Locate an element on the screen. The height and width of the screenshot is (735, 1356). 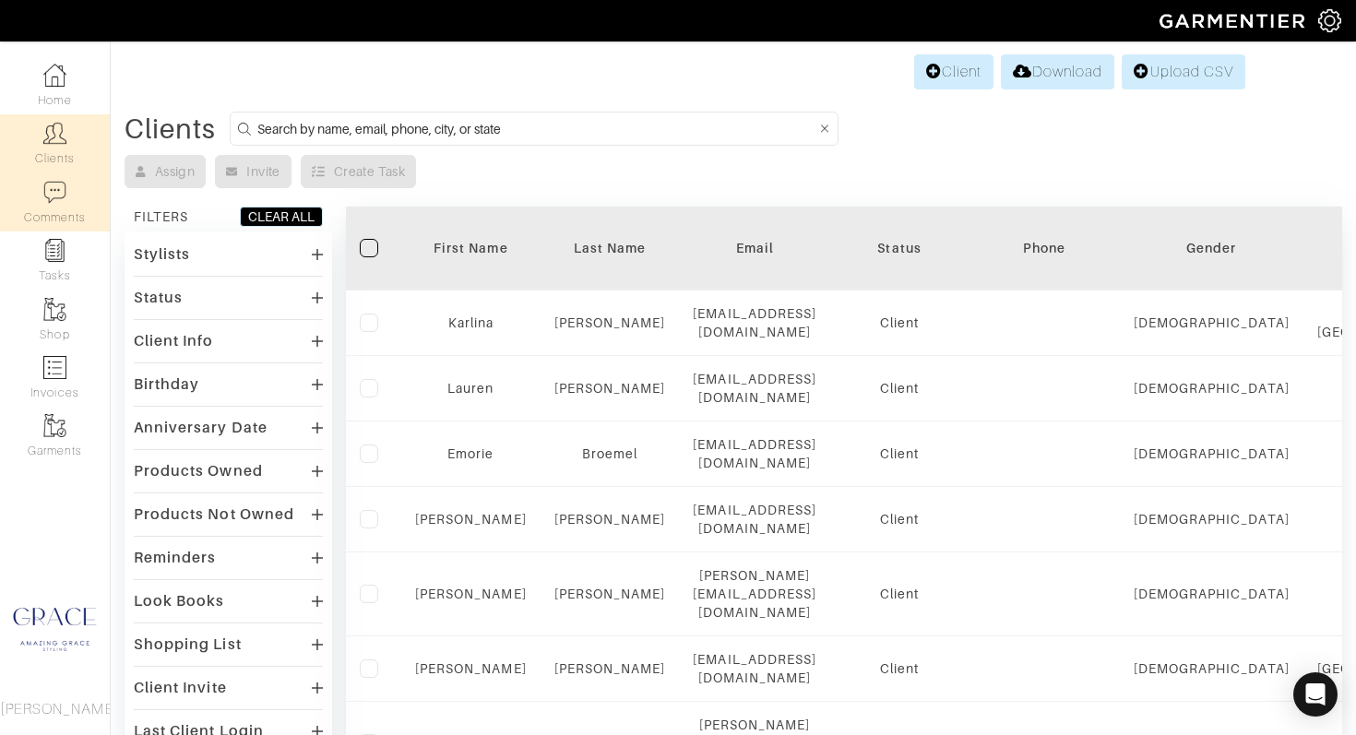
img: garmentier-logo-header-white-b43fb05a5012e4ada735d5af1a66efaba907eab6374d6393d1fbf88cb4ef424d.png is located at coordinates (1234, 20).